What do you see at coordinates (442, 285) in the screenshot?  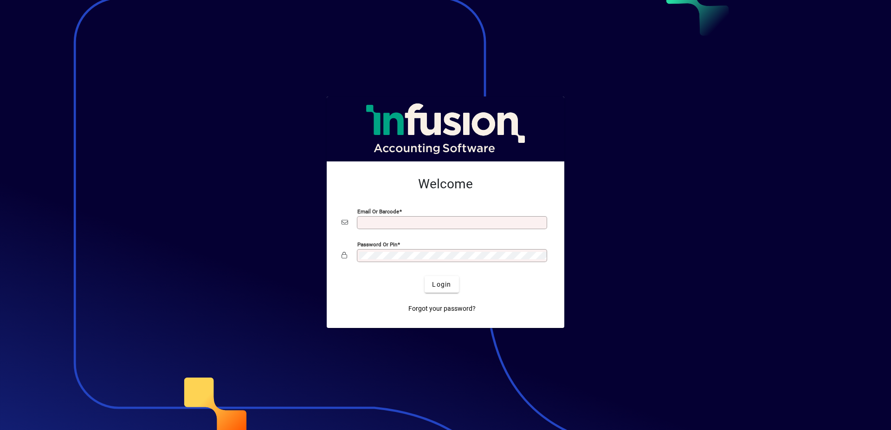 I see `span: Login` at bounding box center [442, 285].